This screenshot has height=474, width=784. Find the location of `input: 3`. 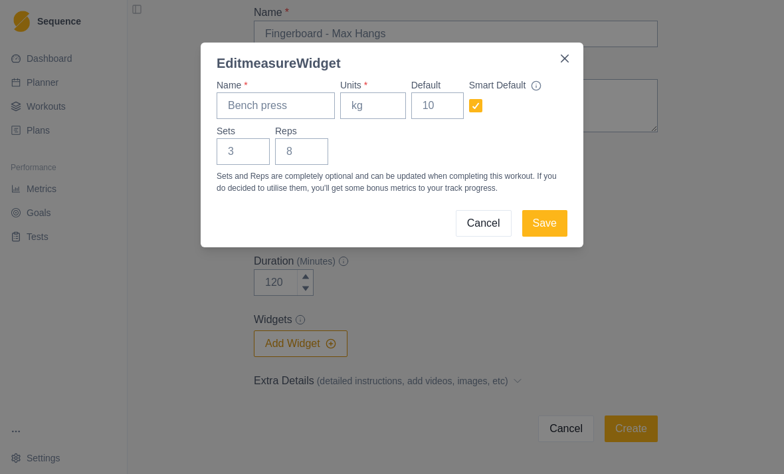

input: 3 is located at coordinates (243, 151).